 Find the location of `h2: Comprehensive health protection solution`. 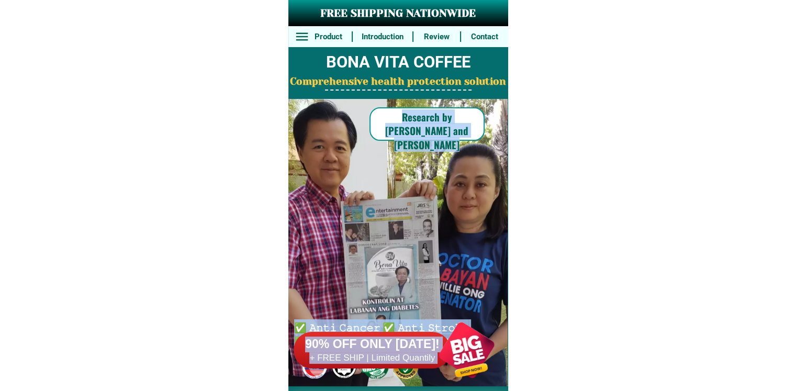

h2: Comprehensive health protection solution is located at coordinates (398, 82).